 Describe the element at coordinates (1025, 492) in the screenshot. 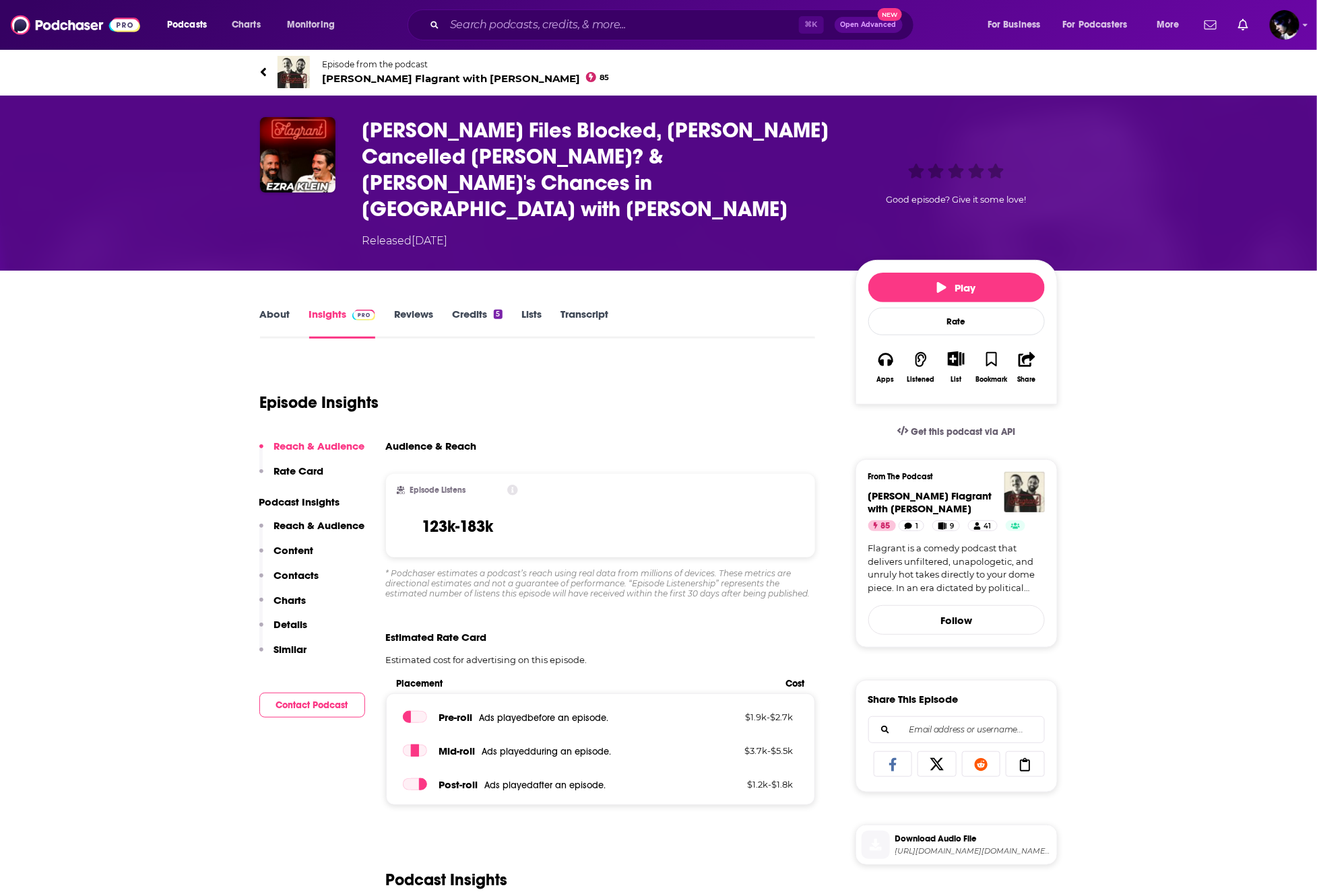

I see `img: Andrew Schulz's Flagrant with Akaash Singh` at that location.